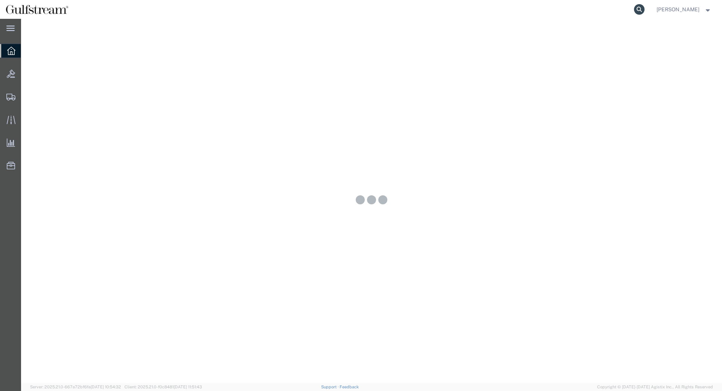  Describe the element at coordinates (37, 9) in the screenshot. I see `img: logo` at that location.